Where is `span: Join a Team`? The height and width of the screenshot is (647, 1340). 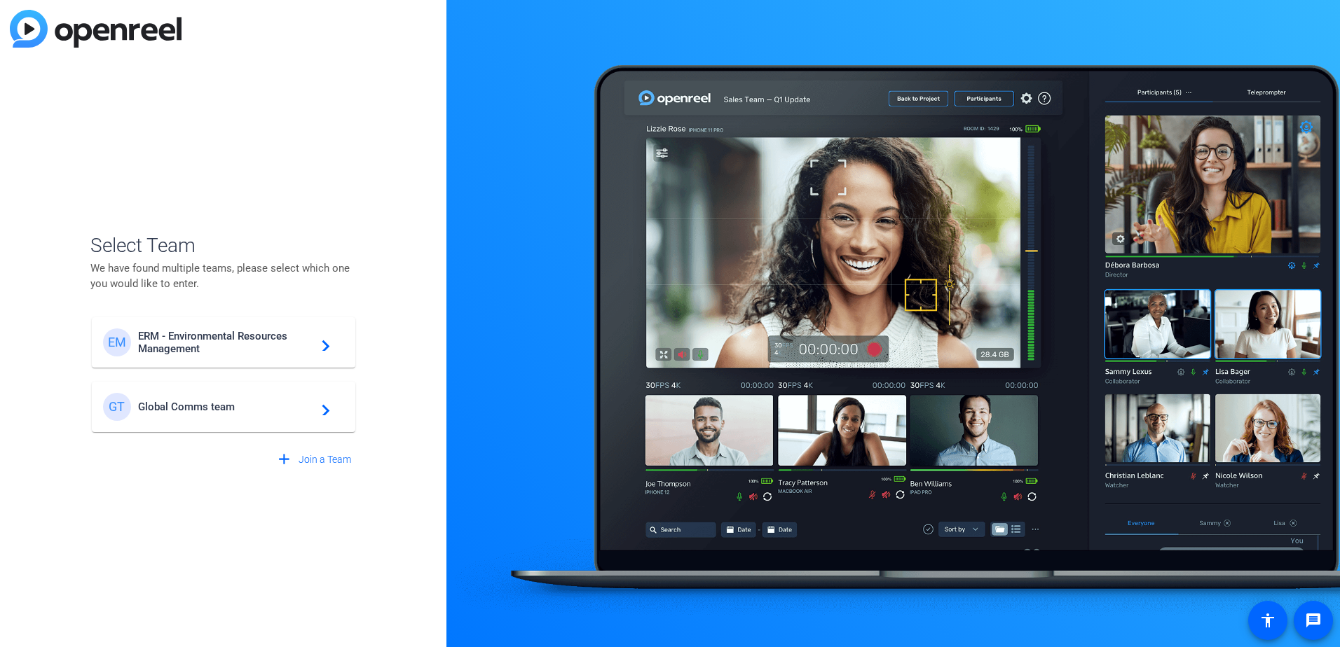 span: Join a Team is located at coordinates (324, 460).